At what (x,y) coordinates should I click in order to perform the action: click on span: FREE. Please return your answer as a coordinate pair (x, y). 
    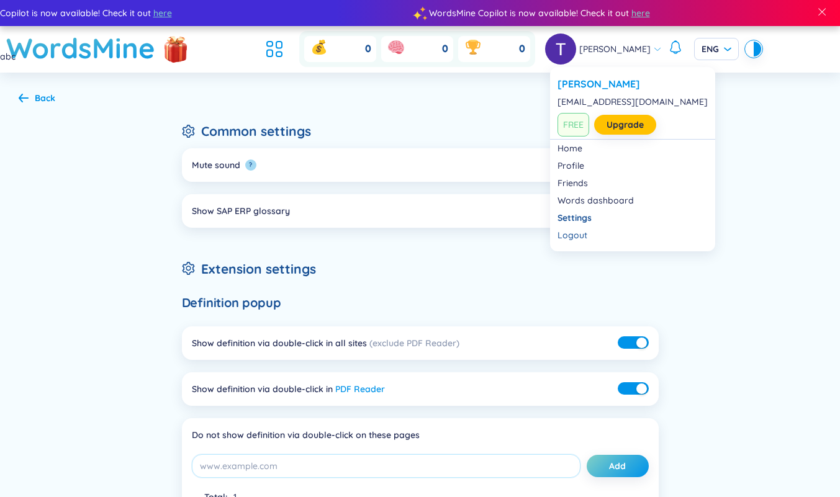
    Looking at the image, I should click on (573, 125).